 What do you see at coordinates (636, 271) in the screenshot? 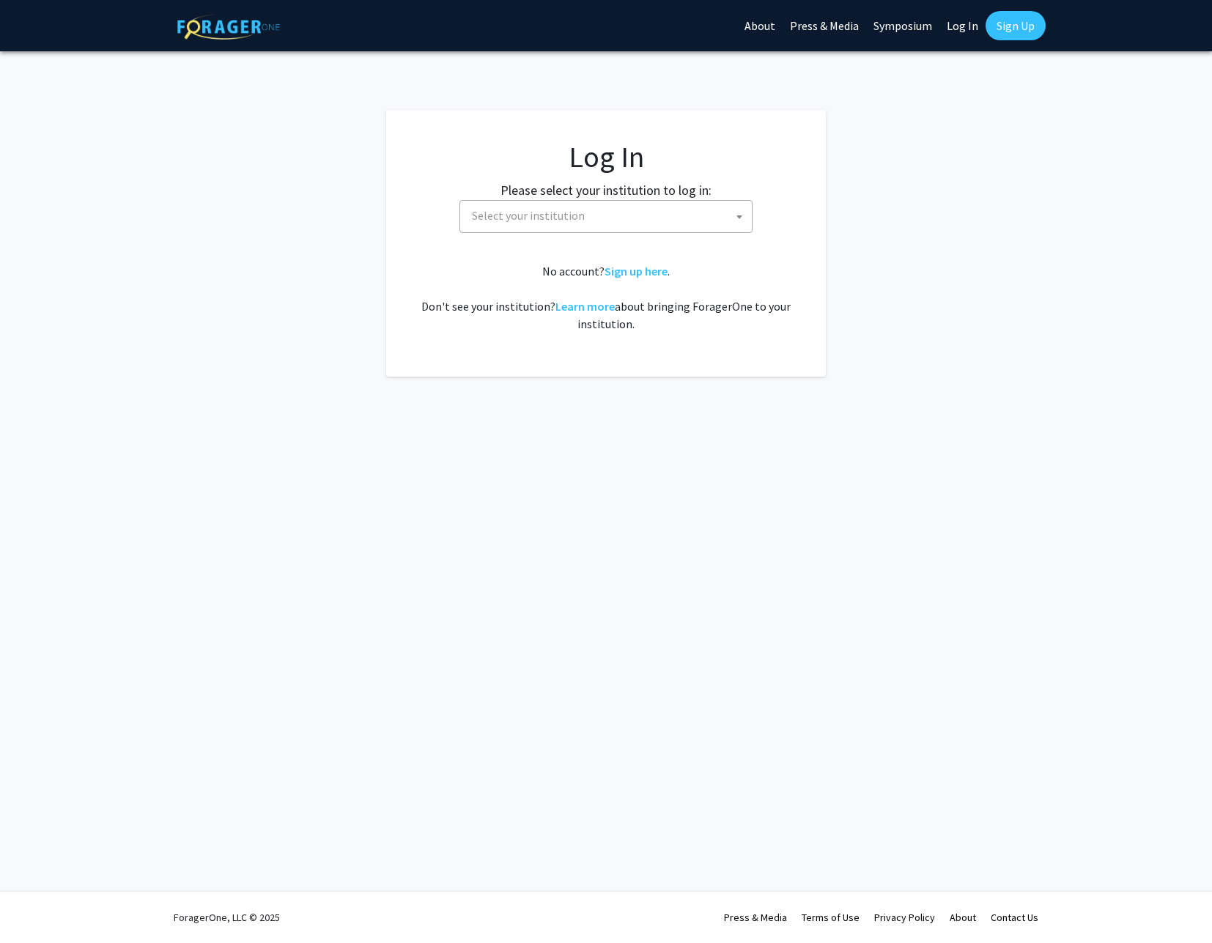
I see `a: Sign up here` at bounding box center [636, 271].